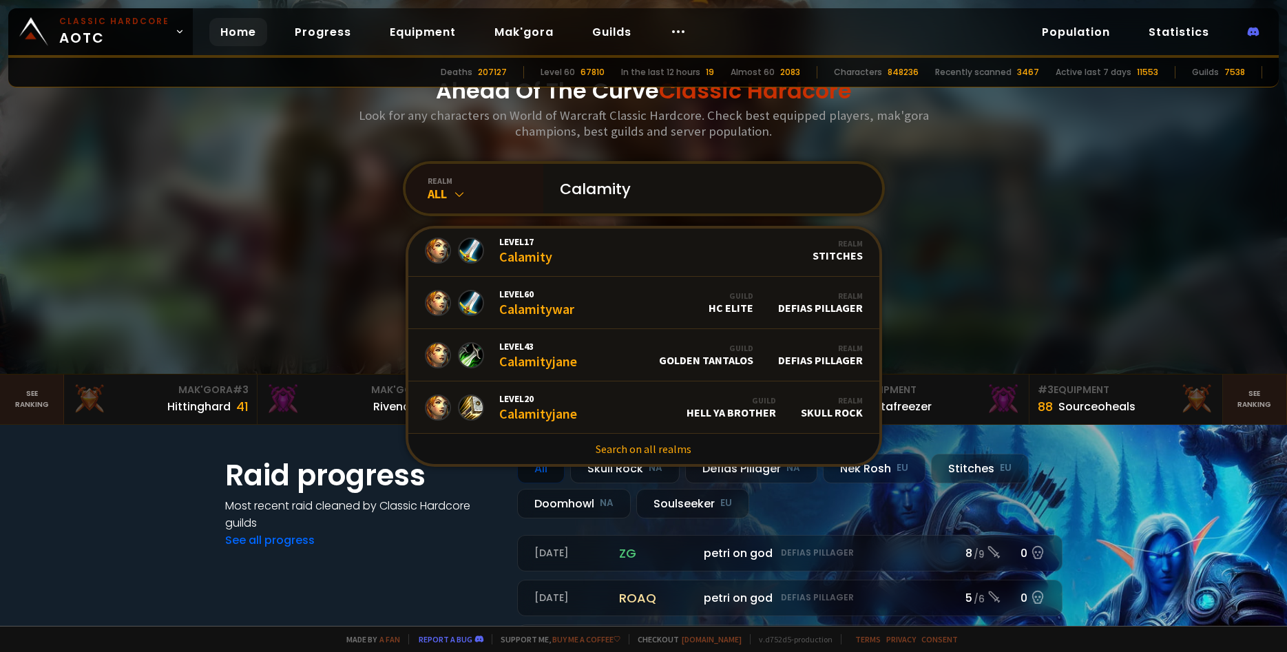  What do you see at coordinates (973, 72) in the screenshot?
I see `div: Recently scanned` at bounding box center [973, 72].